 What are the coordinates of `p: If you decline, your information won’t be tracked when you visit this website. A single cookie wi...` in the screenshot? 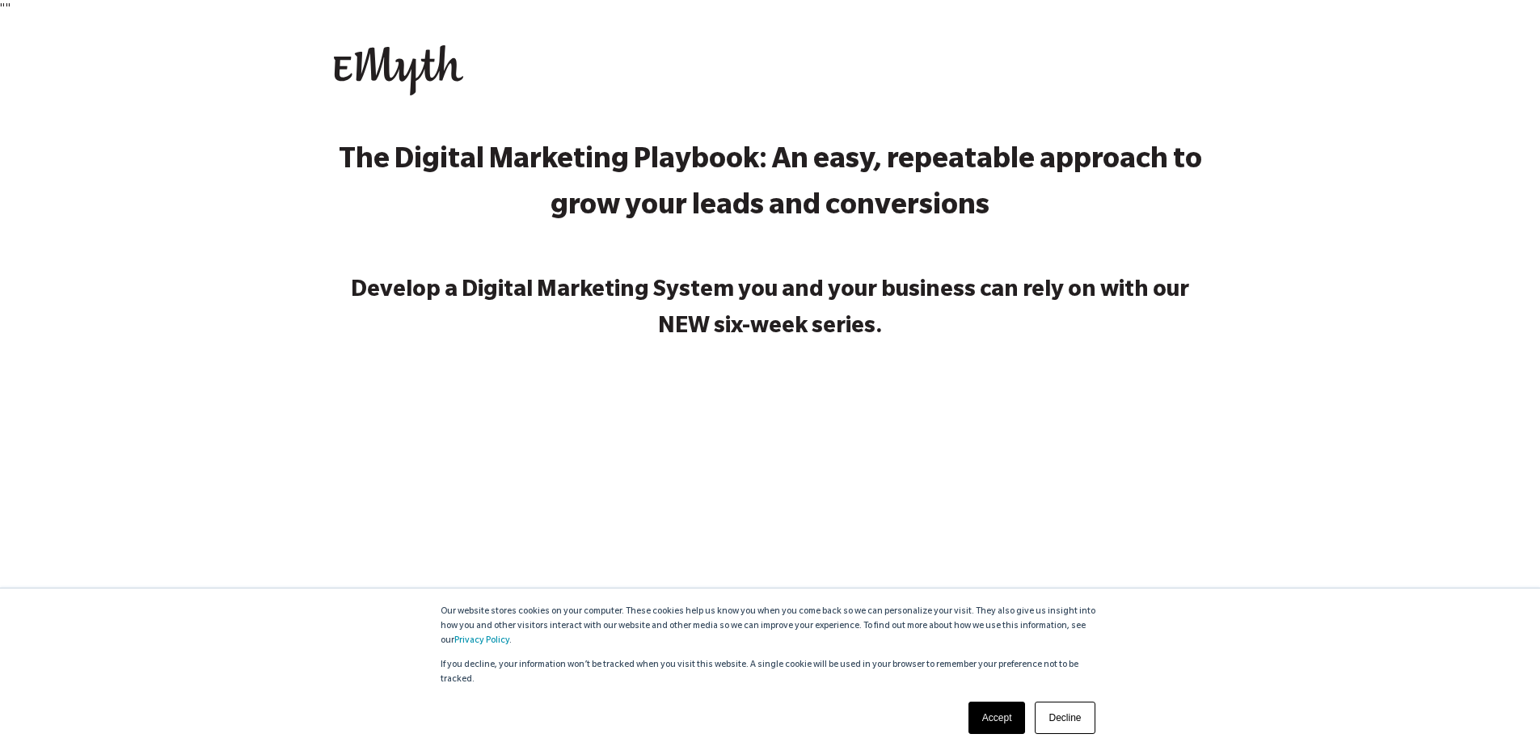 It's located at (771, 673).